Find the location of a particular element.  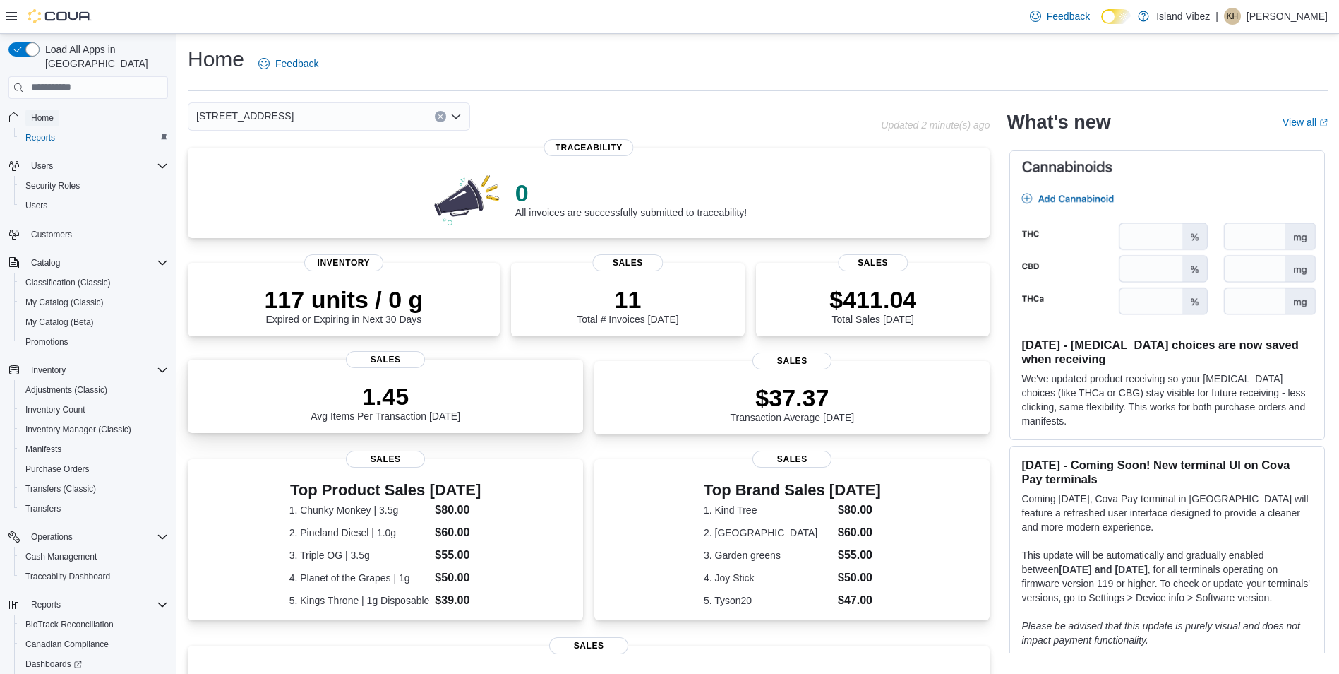

a: My Catalog (Beta) is located at coordinates (59, 322).